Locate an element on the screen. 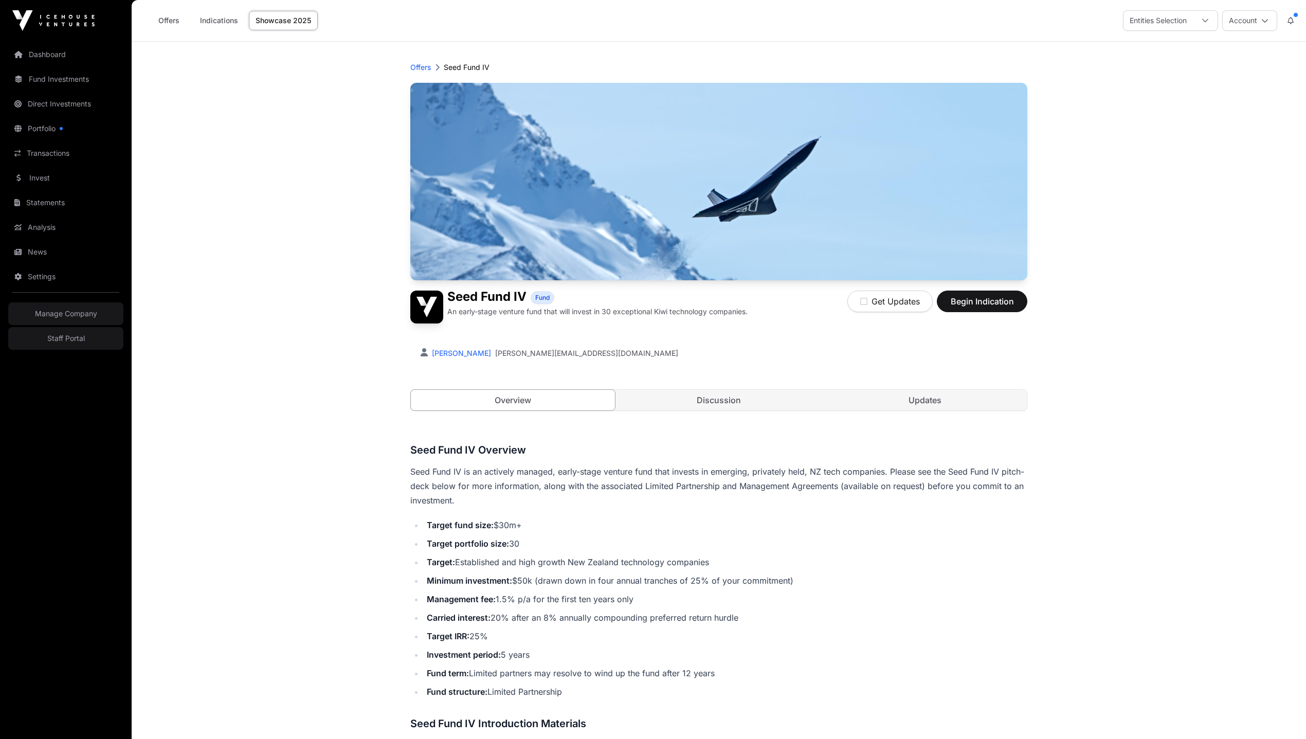 The width and height of the screenshot is (1306, 739). strong: Target IRR: is located at coordinates (448, 636).